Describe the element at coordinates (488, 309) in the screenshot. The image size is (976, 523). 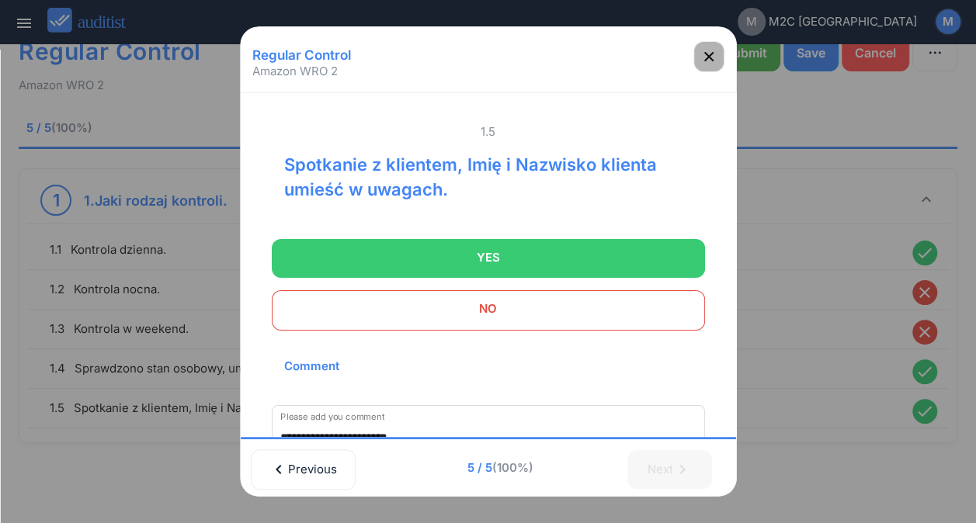
I see `span: NO` at that location.